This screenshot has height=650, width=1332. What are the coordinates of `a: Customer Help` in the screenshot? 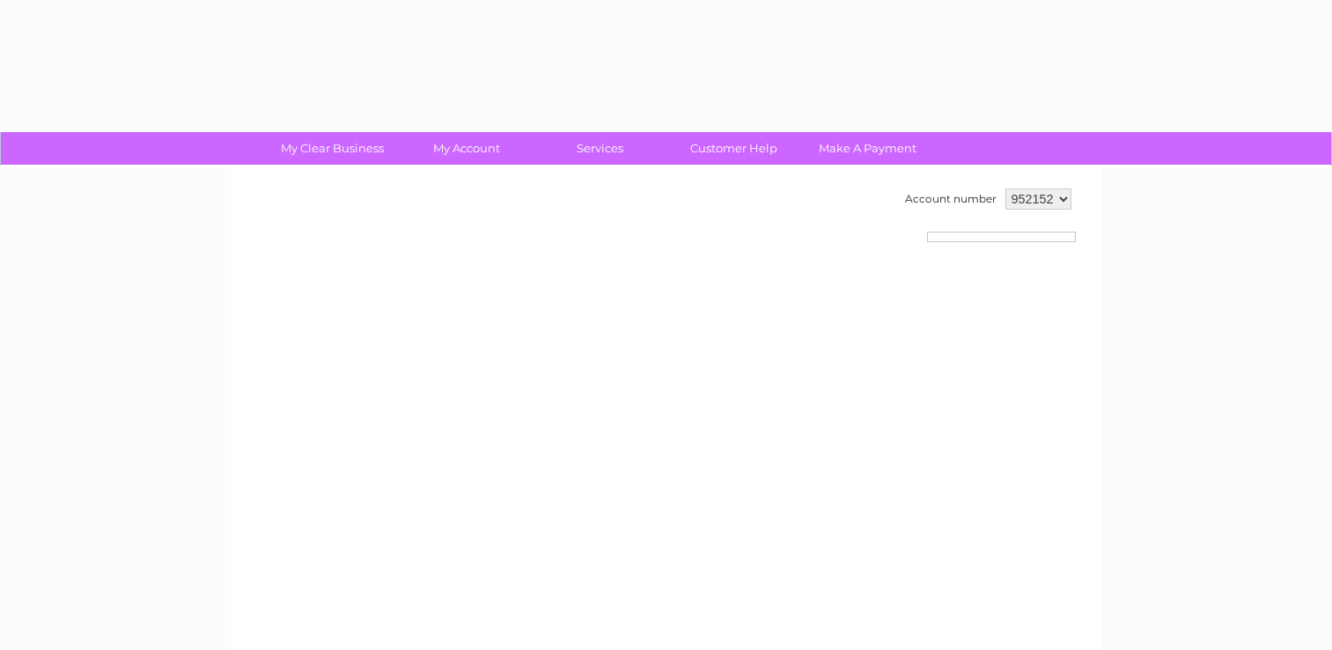 It's located at (733, 148).